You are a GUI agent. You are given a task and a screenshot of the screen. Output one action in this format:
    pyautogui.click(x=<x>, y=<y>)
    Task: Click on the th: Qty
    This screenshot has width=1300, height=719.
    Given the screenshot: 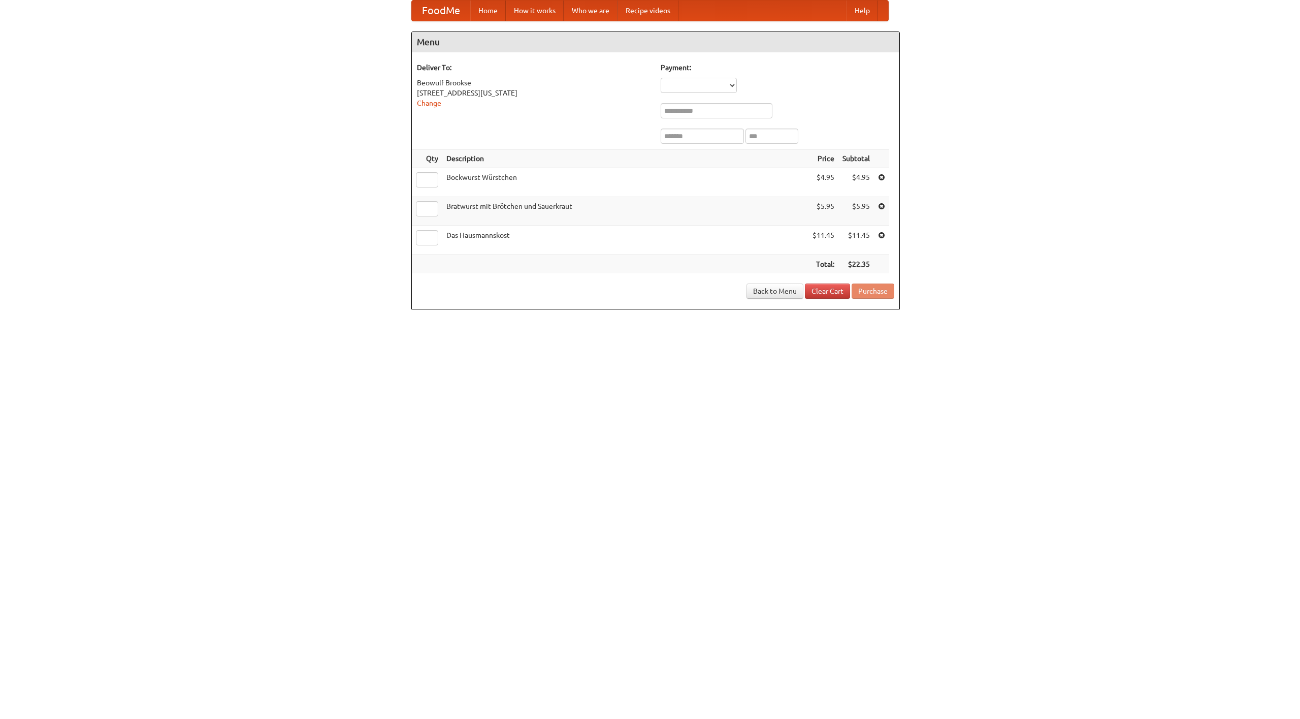 What is the action you would take?
    pyautogui.click(x=427, y=158)
    